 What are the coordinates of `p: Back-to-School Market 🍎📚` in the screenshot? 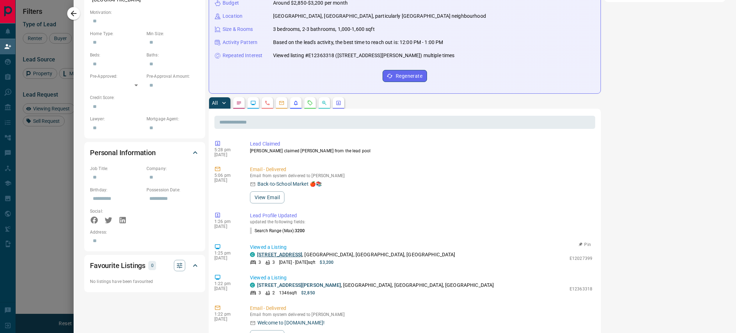 It's located at (289, 184).